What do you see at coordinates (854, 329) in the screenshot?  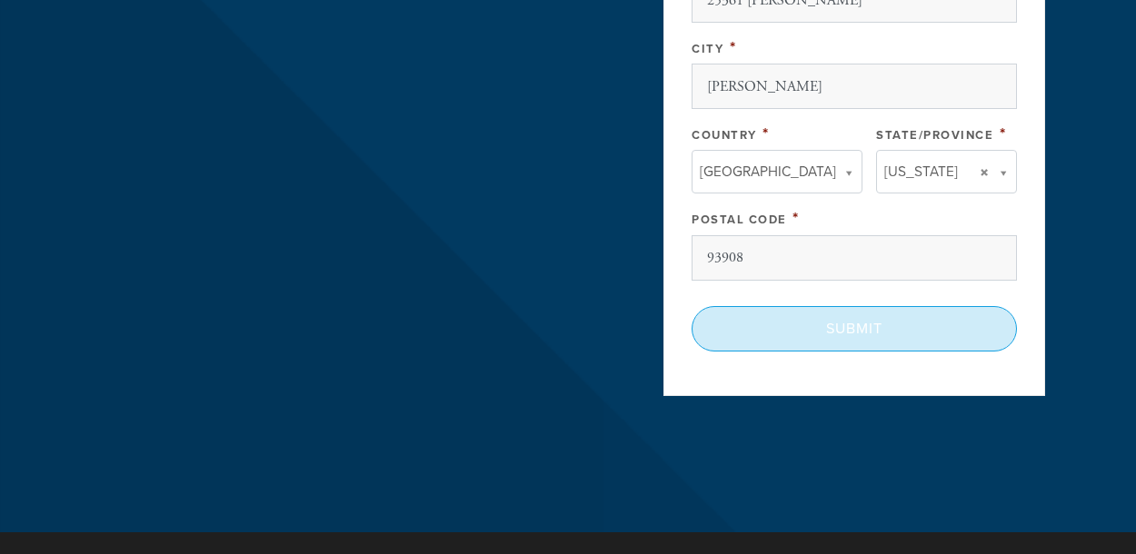 I see `input: Submit` at bounding box center [854, 329].